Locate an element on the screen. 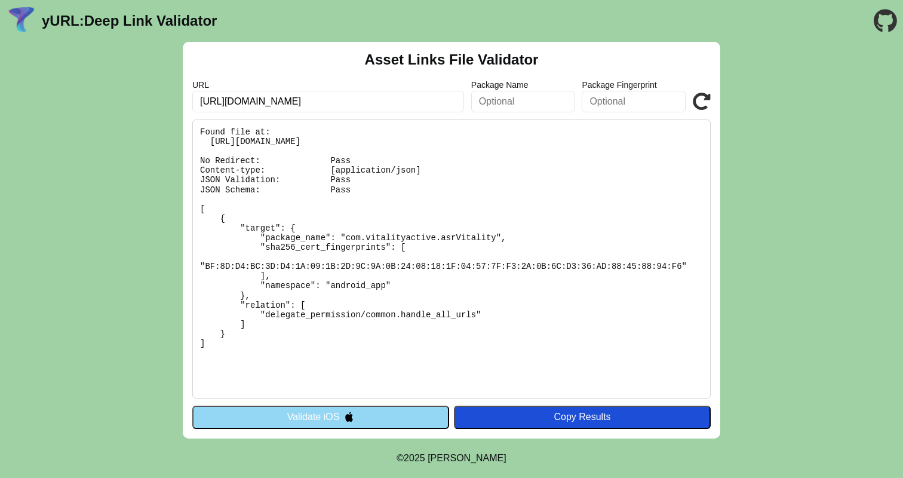  label: Package Fingerprint is located at coordinates (633, 85).